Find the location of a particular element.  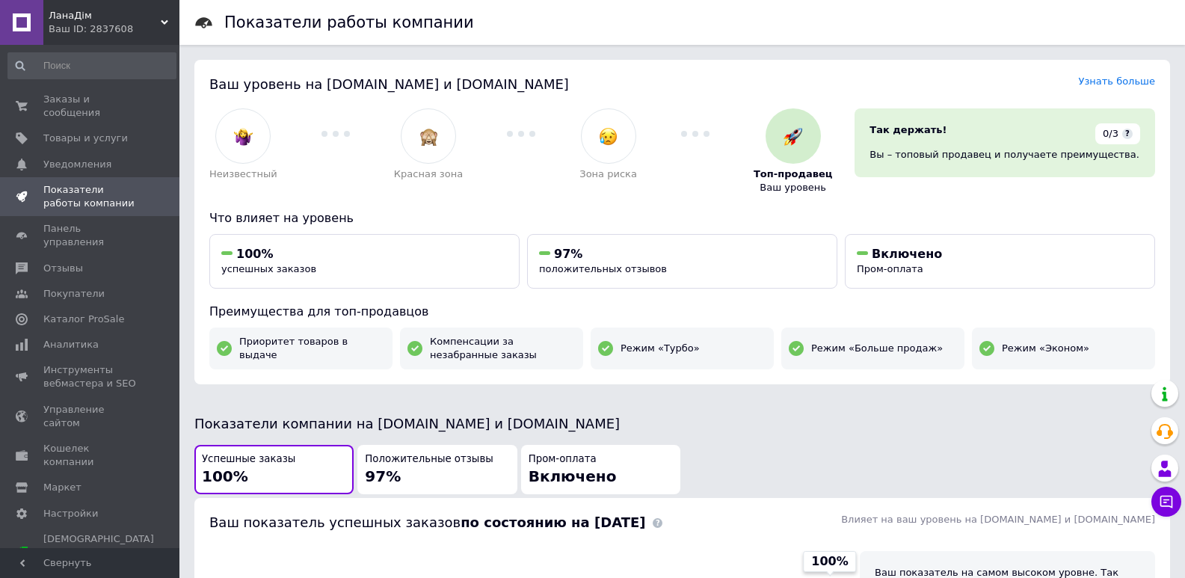

div: 0/3 is located at coordinates (1117, 134).